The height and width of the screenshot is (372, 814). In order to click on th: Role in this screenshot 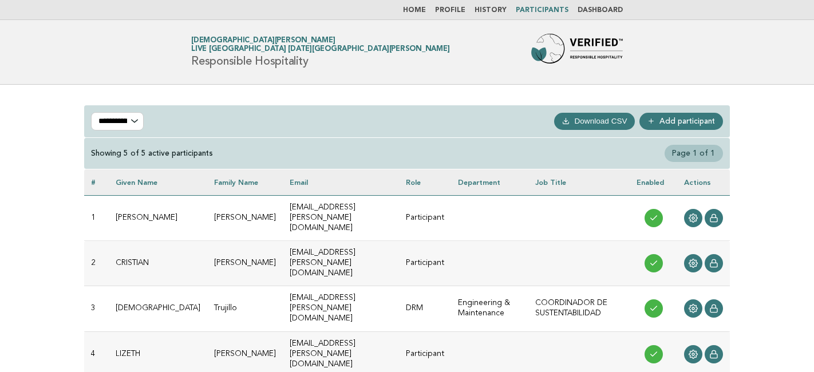, I will do `click(425, 182)`.